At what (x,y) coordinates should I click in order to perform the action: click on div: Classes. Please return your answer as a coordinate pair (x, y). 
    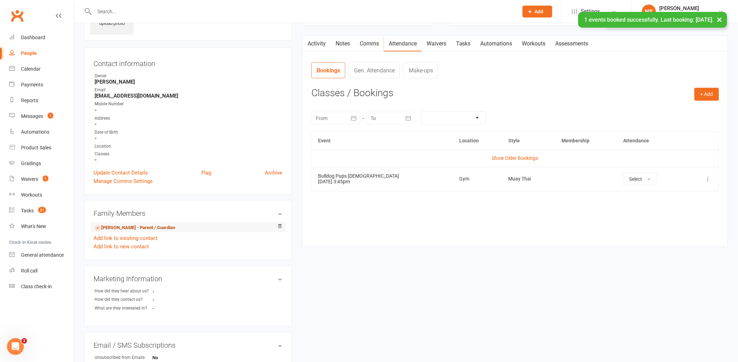
    Looking at the image, I should click on (188, 154).